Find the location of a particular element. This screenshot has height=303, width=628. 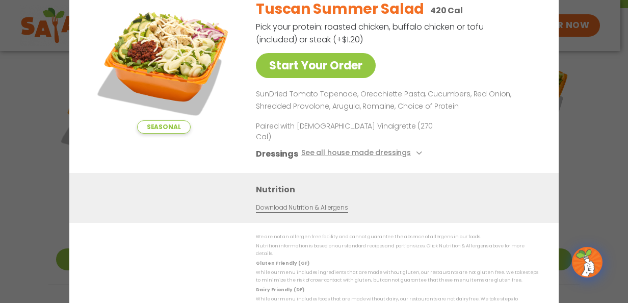

a: Download Nutrition & Allergens is located at coordinates (302, 207).